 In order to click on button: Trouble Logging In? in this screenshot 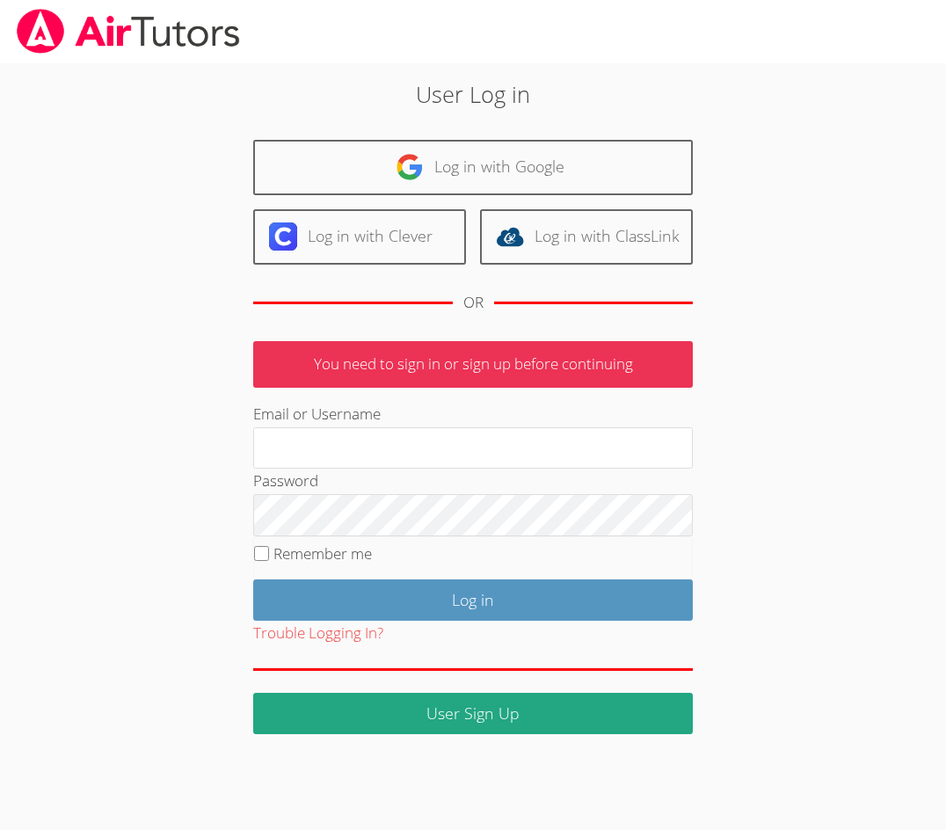, I will do `click(318, 633)`.